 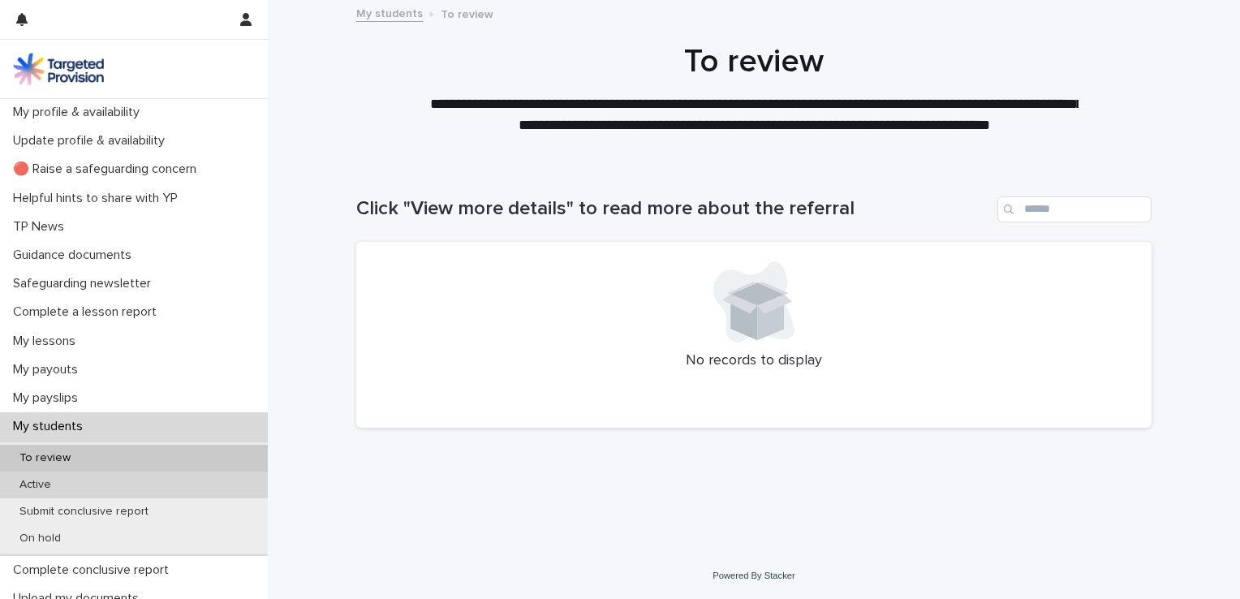 I want to click on p: Submit conclusive report, so click(x=84, y=511).